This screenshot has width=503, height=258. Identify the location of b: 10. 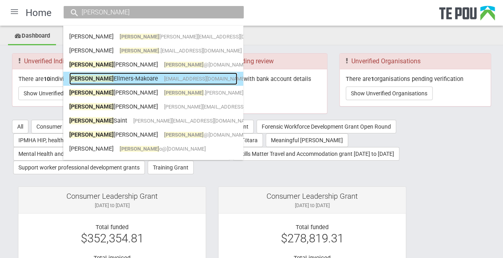
(47, 79).